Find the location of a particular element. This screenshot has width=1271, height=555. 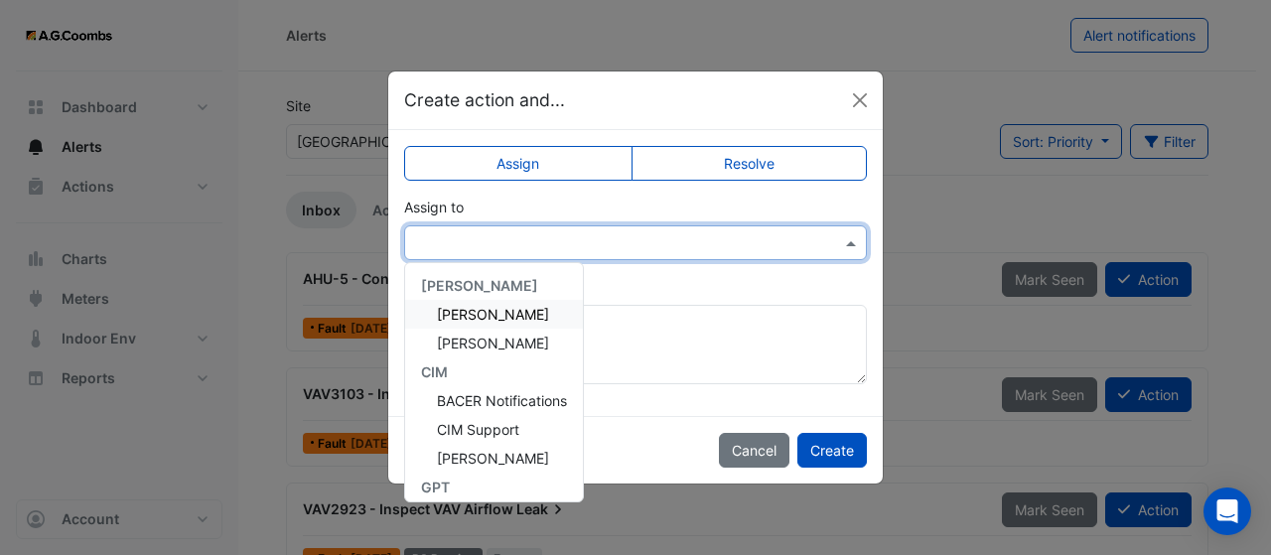

label: Assign to is located at coordinates (434, 207).